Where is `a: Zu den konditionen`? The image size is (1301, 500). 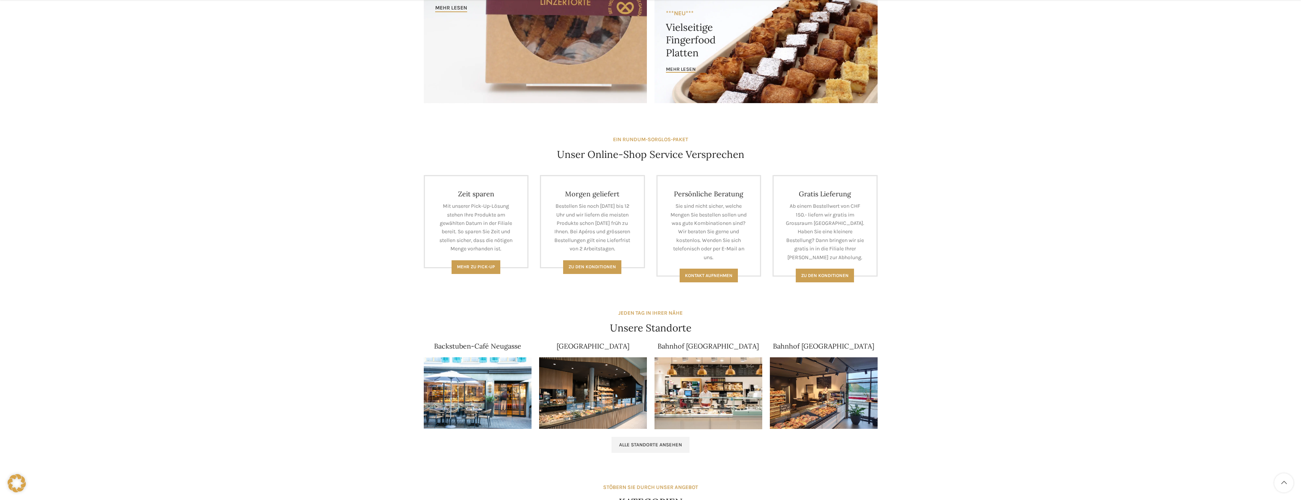
a: Zu den konditionen is located at coordinates (825, 276).